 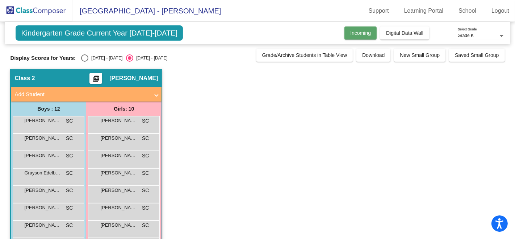 What do you see at coordinates (305, 55) in the screenshot?
I see `button: Grade/Archive Students in Table View` at bounding box center [305, 55].